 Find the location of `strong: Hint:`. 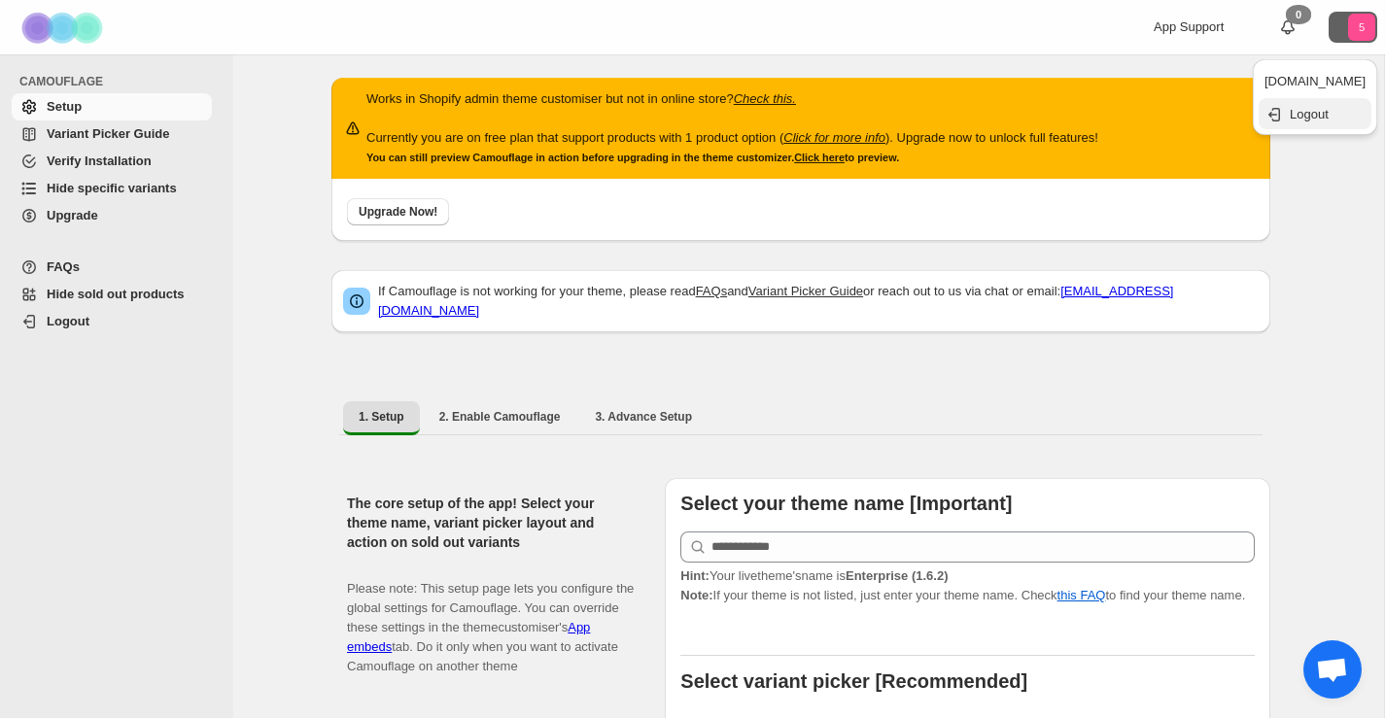

strong: Hint: is located at coordinates (695, 575).